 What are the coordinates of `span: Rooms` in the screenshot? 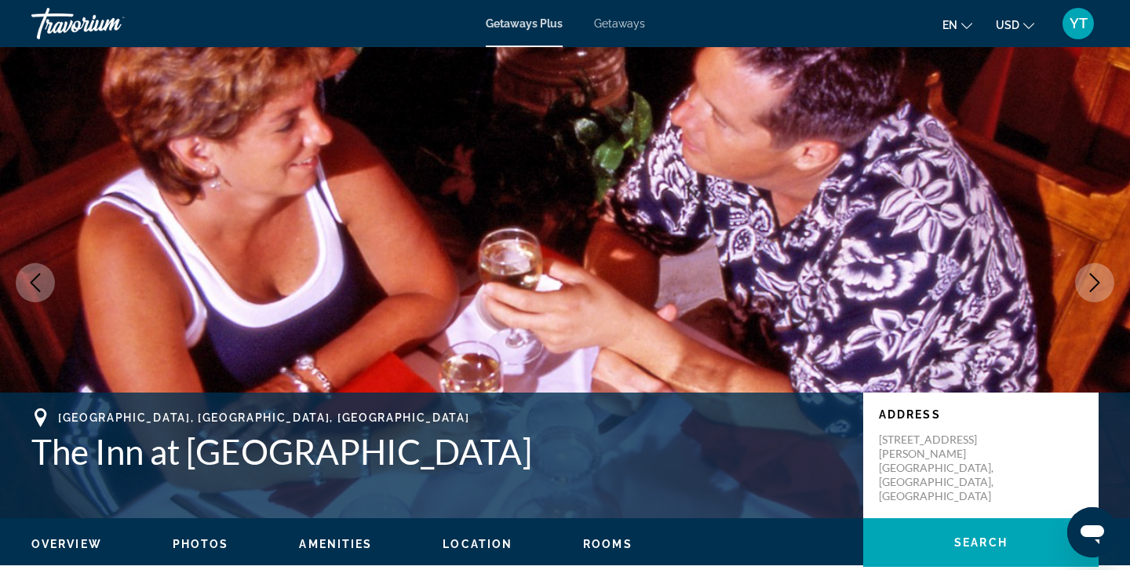 It's located at (607, 544).